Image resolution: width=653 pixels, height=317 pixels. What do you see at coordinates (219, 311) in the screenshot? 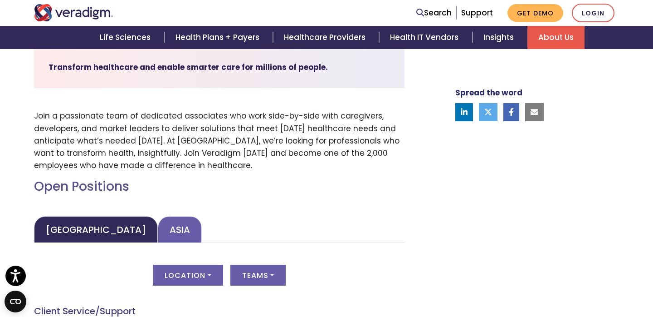
I see `h4: Client Service/Support` at bounding box center [219, 311].